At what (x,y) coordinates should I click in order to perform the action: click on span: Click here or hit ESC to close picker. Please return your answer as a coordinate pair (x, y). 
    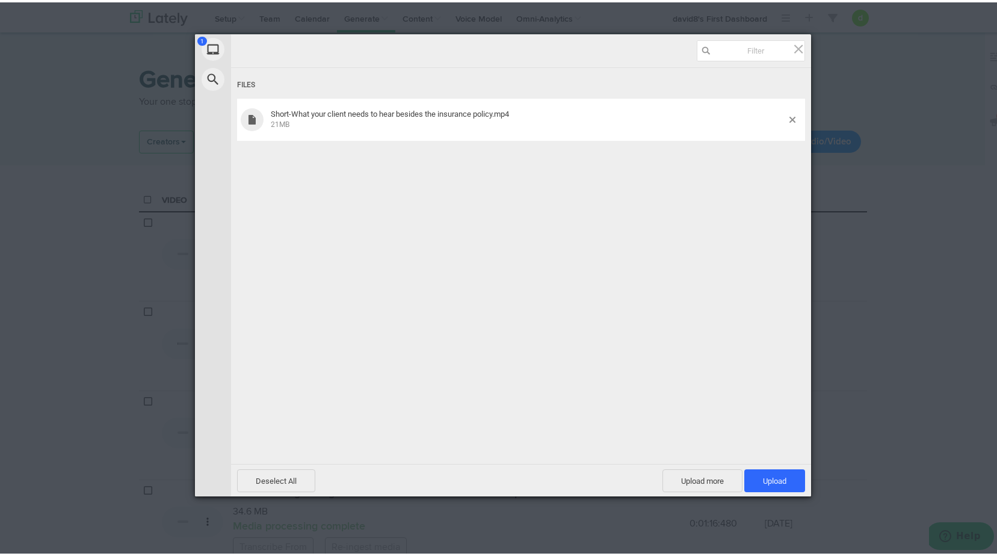
    Looking at the image, I should click on (798, 46).